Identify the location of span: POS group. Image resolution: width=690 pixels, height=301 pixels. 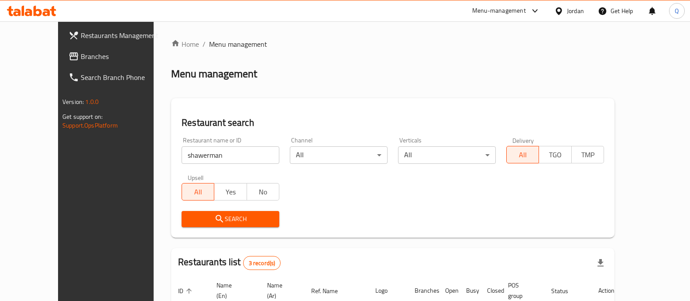
(521, 290).